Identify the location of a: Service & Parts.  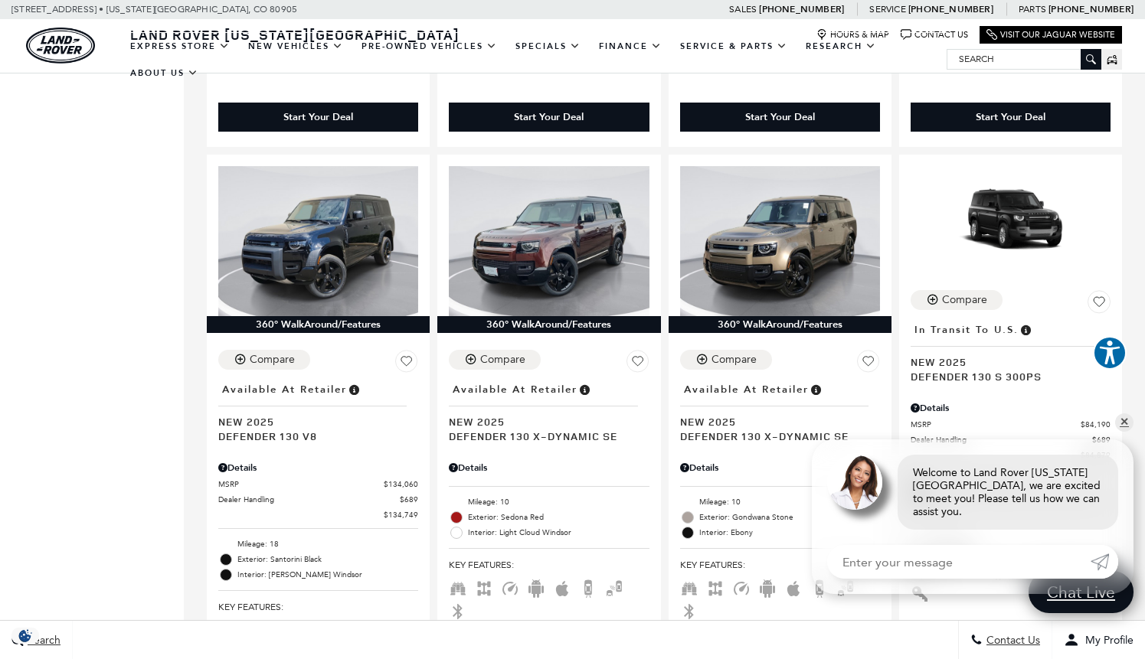
(734, 46).